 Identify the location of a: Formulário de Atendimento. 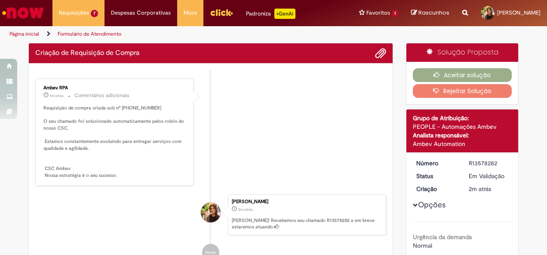
(89, 34).